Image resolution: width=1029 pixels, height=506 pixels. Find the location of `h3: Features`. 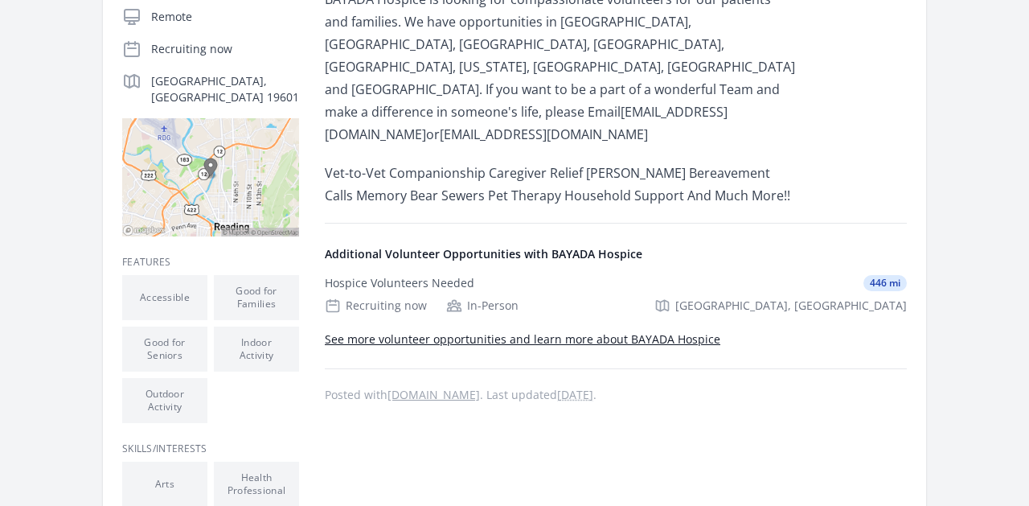

h3: Features is located at coordinates (211, 262).